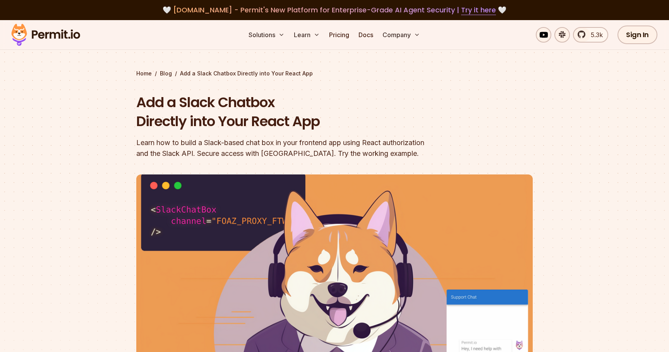 This screenshot has width=669, height=352. I want to click on button: Solutions, so click(266, 35).